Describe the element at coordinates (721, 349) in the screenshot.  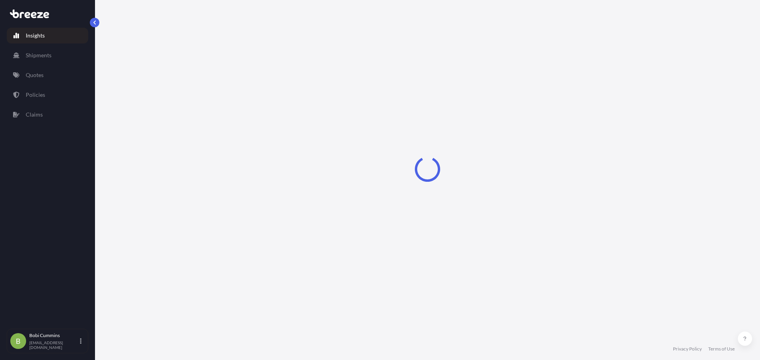
I see `p: Terms of Use` at that location.